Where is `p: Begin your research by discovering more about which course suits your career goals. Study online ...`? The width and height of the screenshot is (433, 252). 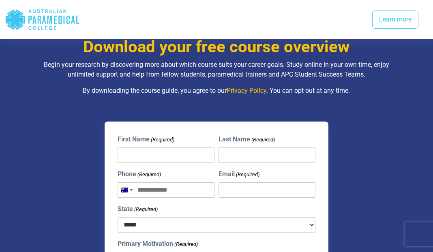
p: Begin your research by discovering more about which course suits your career goals. Study online ... is located at coordinates (216, 70).